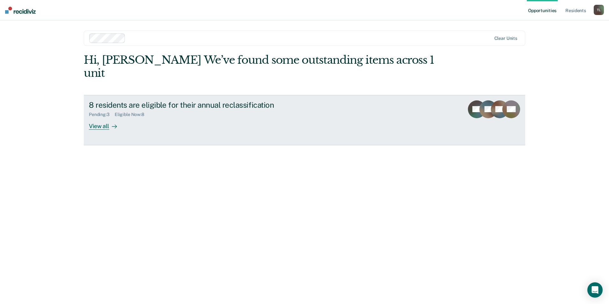  What do you see at coordinates (20, 10) in the screenshot?
I see `img: Recidiviz` at bounding box center [20, 10].